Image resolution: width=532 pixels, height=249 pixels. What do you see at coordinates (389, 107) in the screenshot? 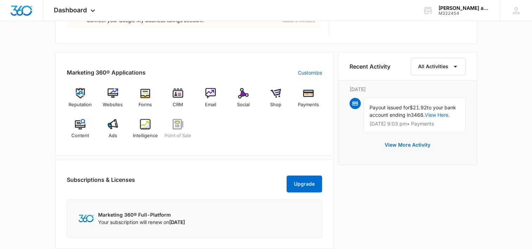
I see `span: Payout issued for` at bounding box center [389, 107].